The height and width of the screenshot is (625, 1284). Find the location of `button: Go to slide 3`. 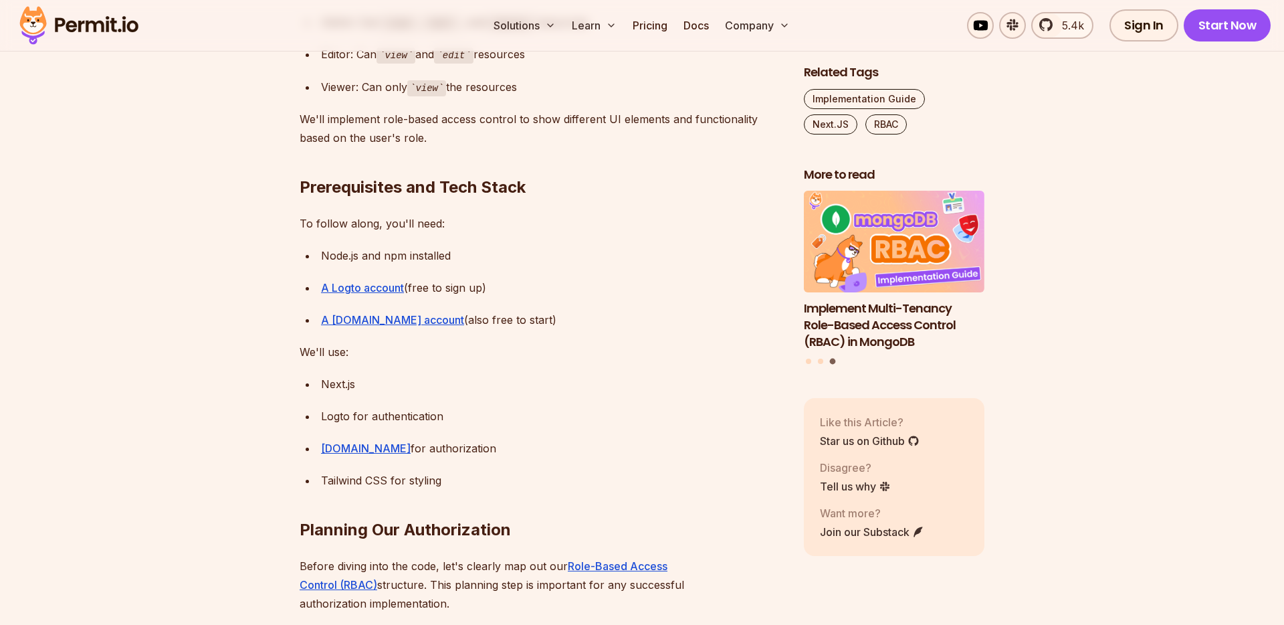

button: Go to slide 3 is located at coordinates (832, 361).